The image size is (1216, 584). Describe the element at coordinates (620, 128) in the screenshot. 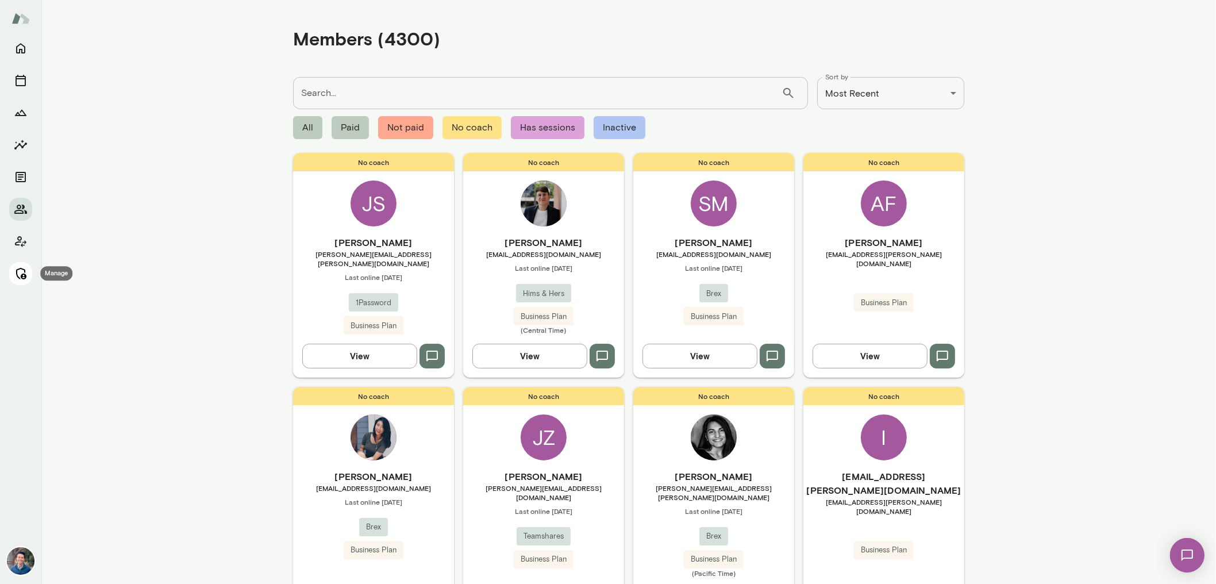

I see `span: Inactive` at that location.